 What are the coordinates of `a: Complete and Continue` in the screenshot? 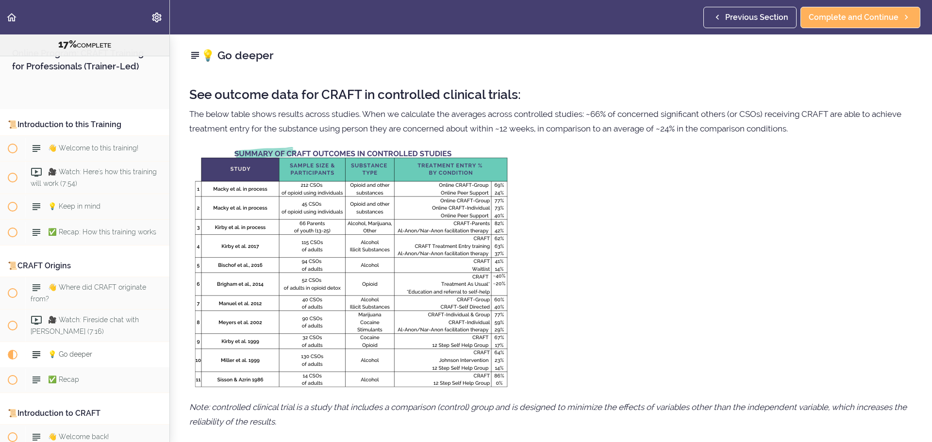 It's located at (861, 17).